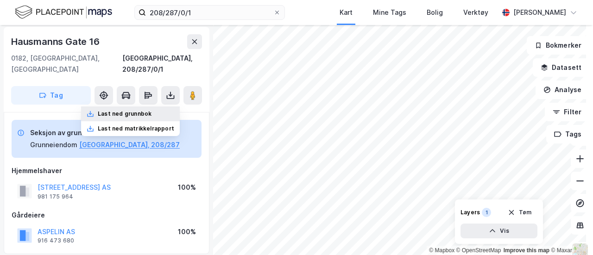 The width and height of the screenshot is (593, 255). I want to click on button: Bokmerker, so click(558, 45).